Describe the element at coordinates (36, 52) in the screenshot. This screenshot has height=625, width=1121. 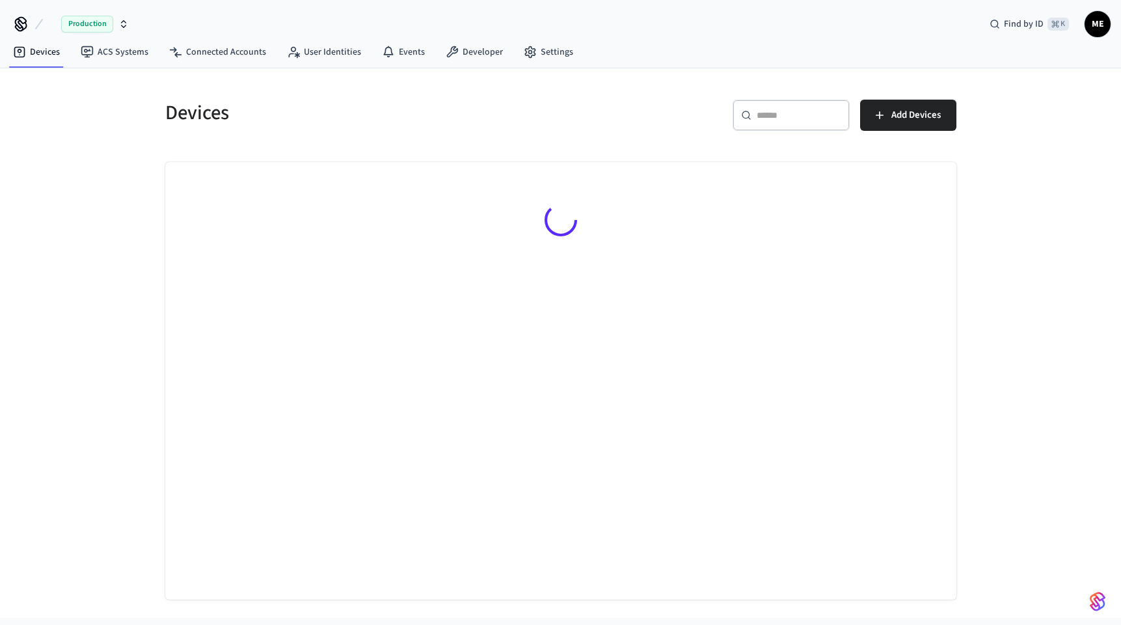
I see `a: Devices` at that location.